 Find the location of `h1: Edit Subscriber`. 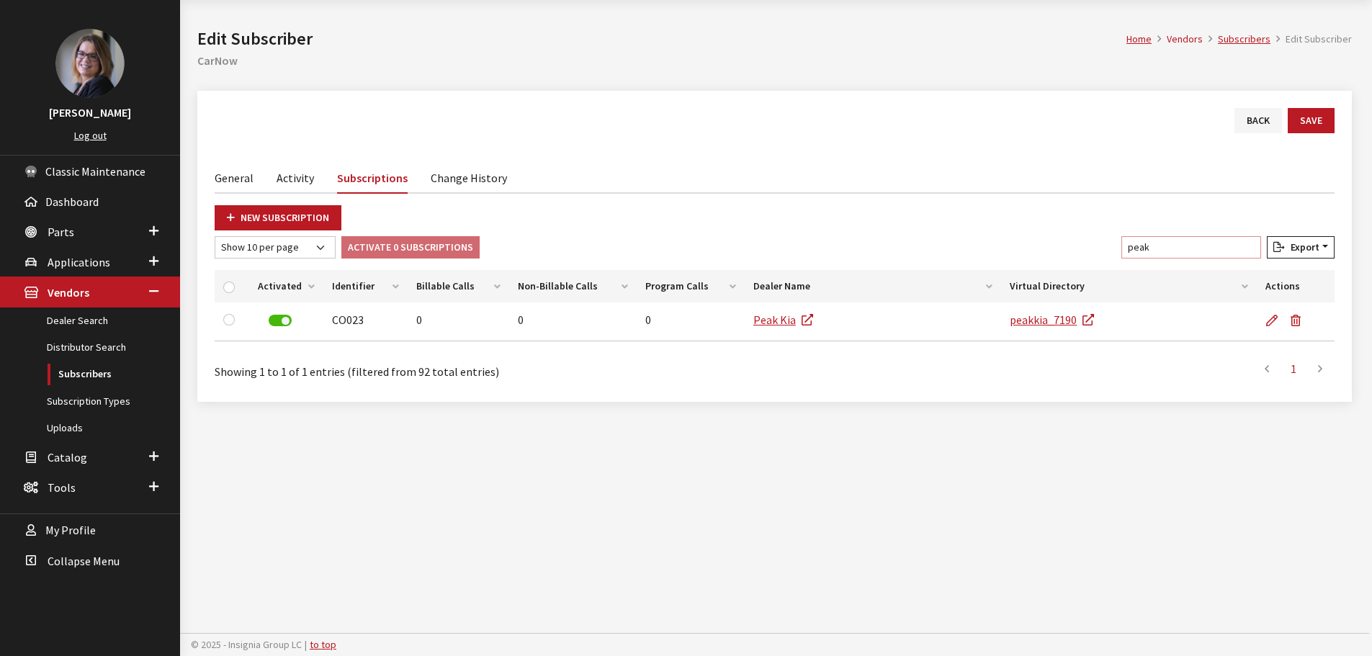

h1: Edit Subscriber is located at coordinates (662, 39).